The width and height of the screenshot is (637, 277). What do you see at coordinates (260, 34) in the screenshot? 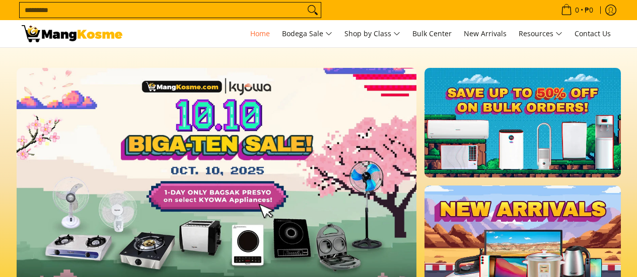
I see `a: Home` at bounding box center [260, 34].